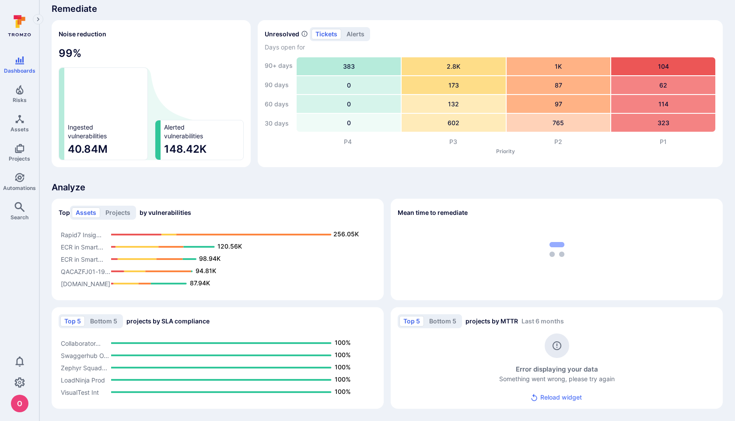 Image resolution: width=735 pixels, height=421 pixels. What do you see at coordinates (558, 142) in the screenshot?
I see `div: P2` at bounding box center [558, 142].